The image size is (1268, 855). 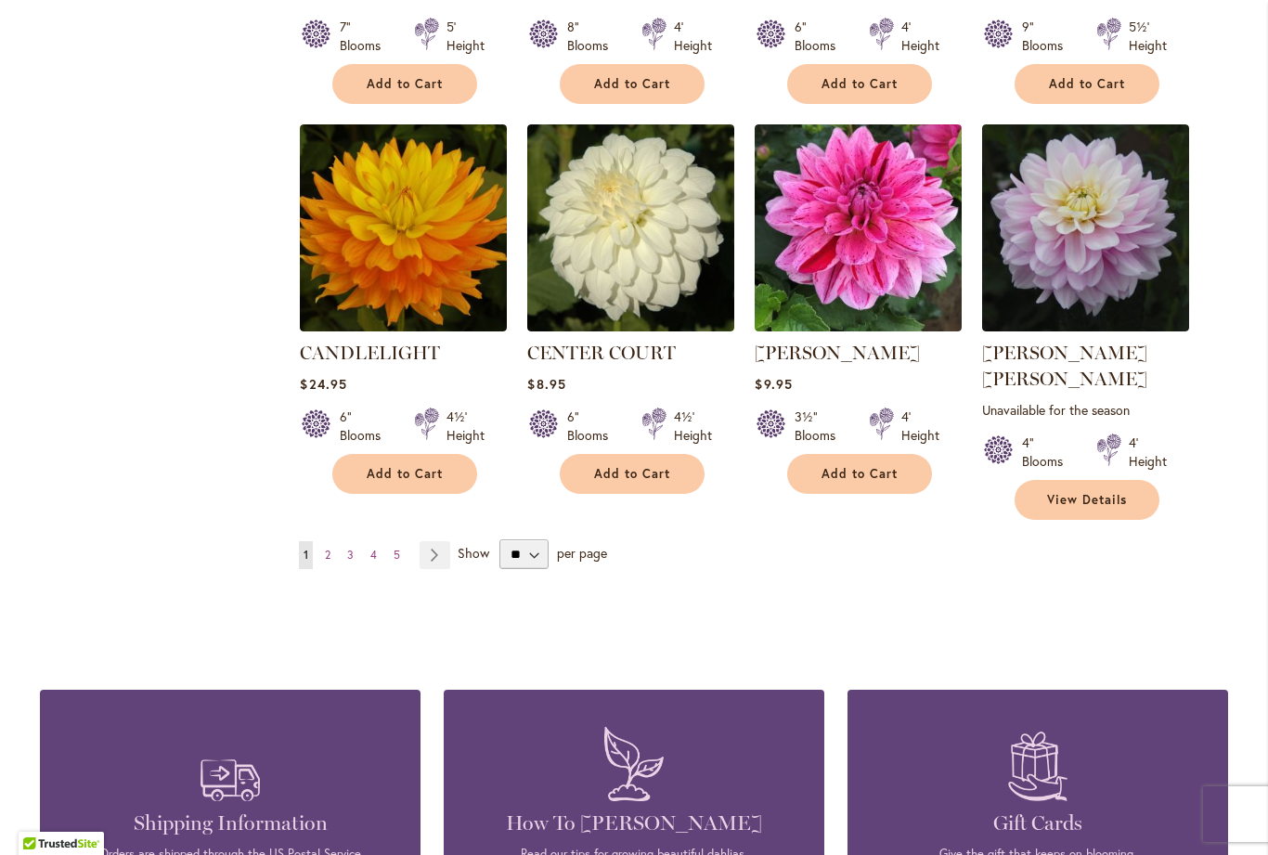 What do you see at coordinates (328, 555) in the screenshot?
I see `a: 2` at bounding box center [328, 555].